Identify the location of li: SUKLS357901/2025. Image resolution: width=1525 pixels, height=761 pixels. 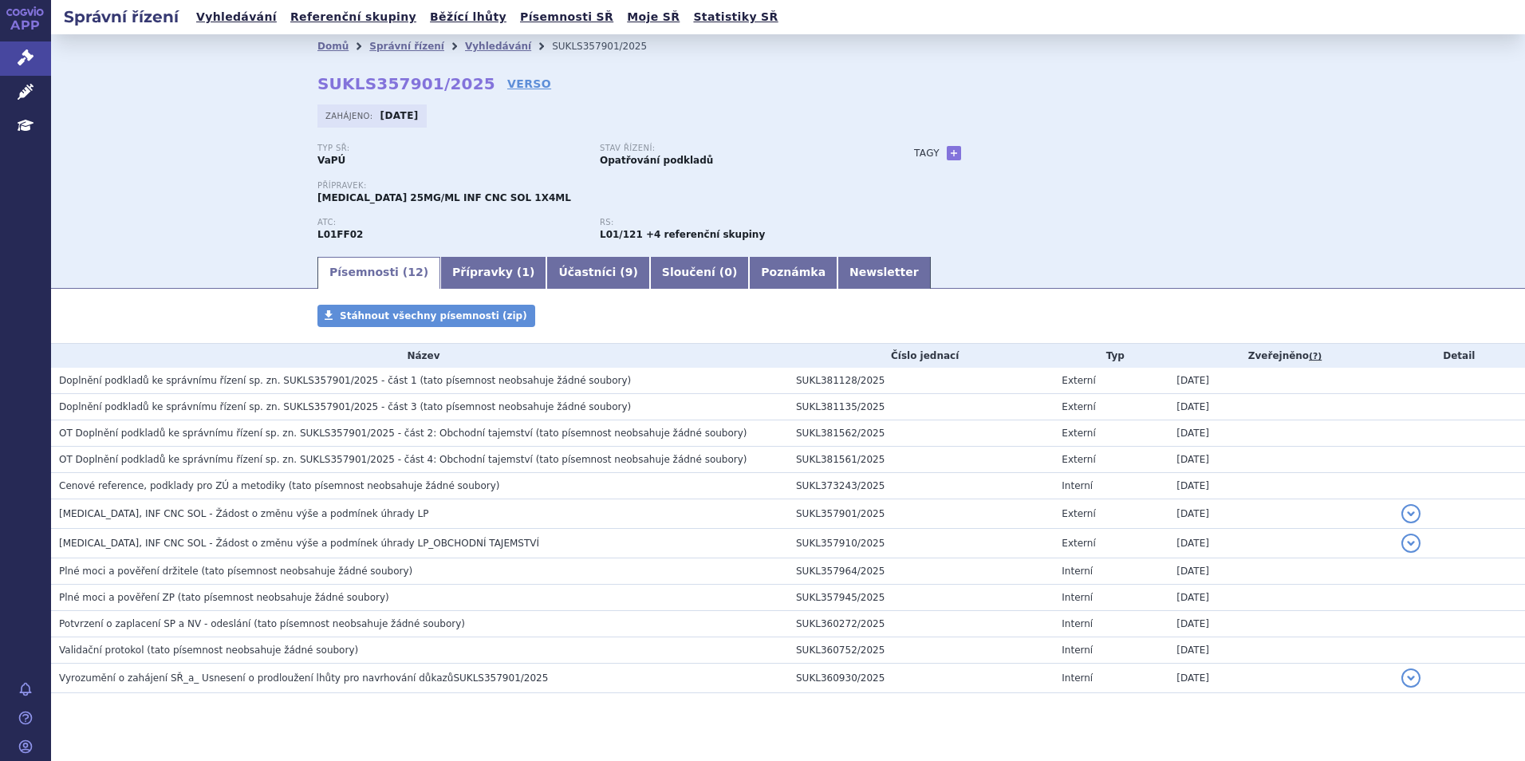
(610, 46).